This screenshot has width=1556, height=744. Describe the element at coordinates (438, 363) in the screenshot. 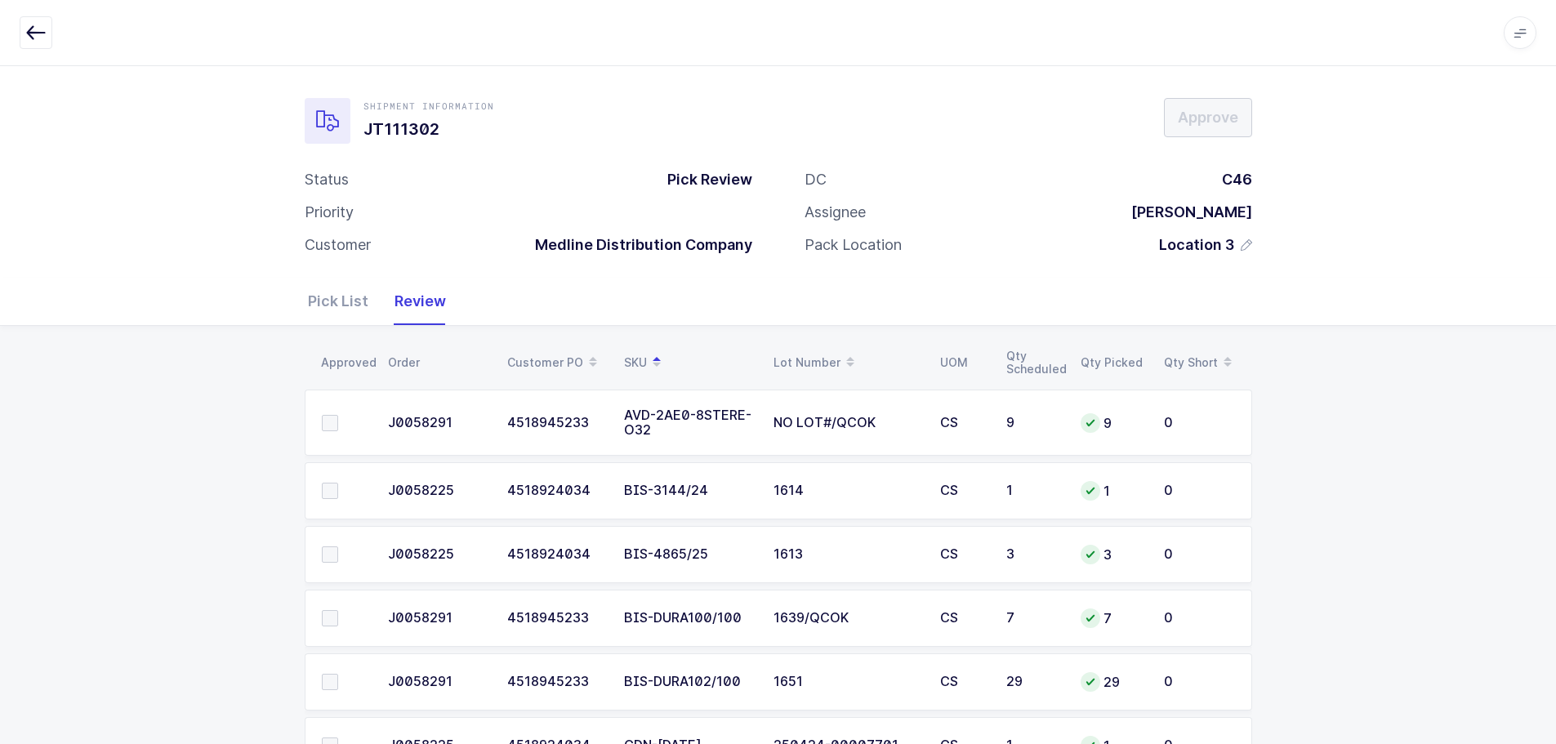

I see `div: Order` at that location.